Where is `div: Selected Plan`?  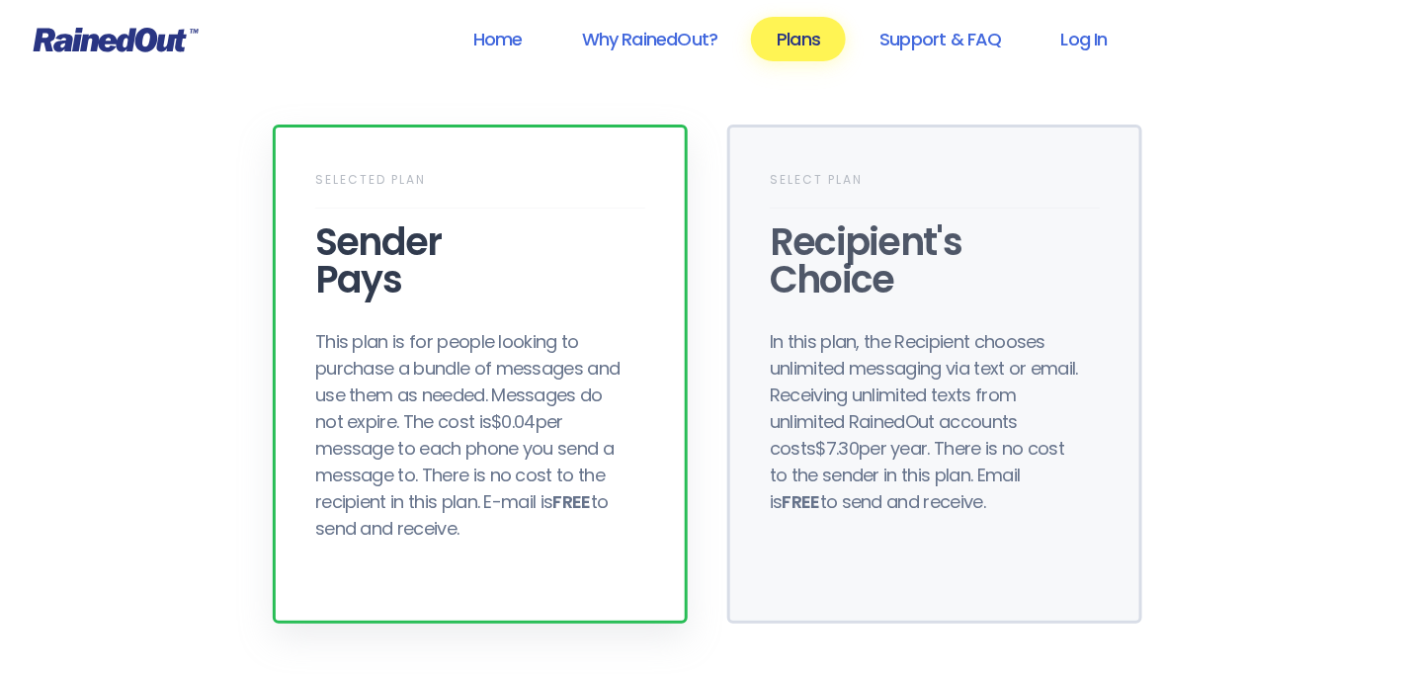 div: Selected Plan is located at coordinates (480, 188).